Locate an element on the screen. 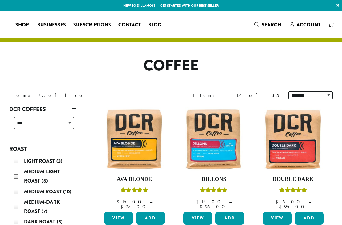 The image size is (342, 225). a: Ava BlondeRated 5.00 out of 5 is located at coordinates (134, 158).